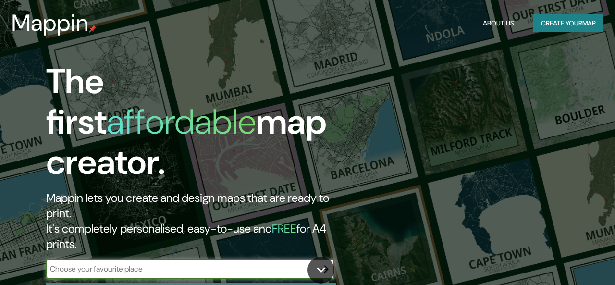  I want to click on button: Create yourmap, so click(569, 23).